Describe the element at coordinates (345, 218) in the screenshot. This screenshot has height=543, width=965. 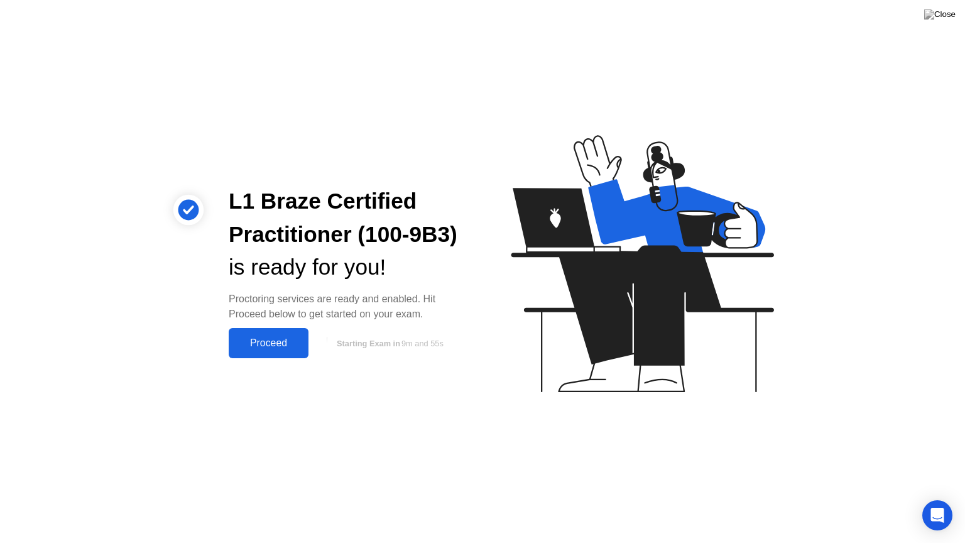
I see `div: L1 Braze Certified Practitioner (100-9B3)` at that location.